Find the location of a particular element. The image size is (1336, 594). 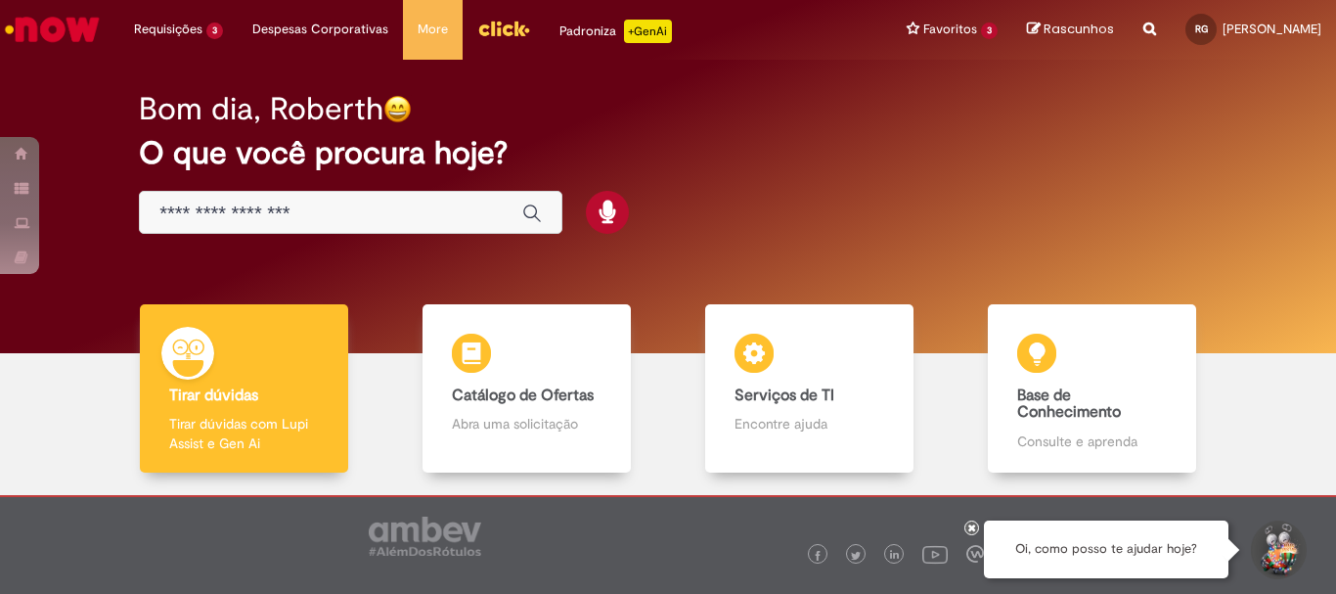

div: Oi, como posso te ajudar hoje? is located at coordinates (1106, 549).